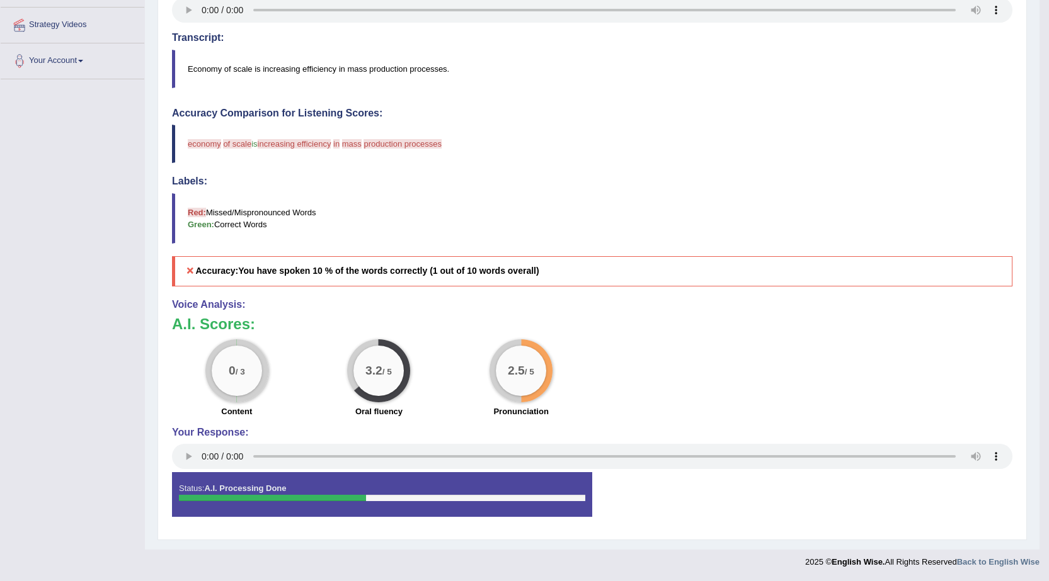  Describe the element at coordinates (858, 562) in the screenshot. I see `strong: English Wise.` at that location.